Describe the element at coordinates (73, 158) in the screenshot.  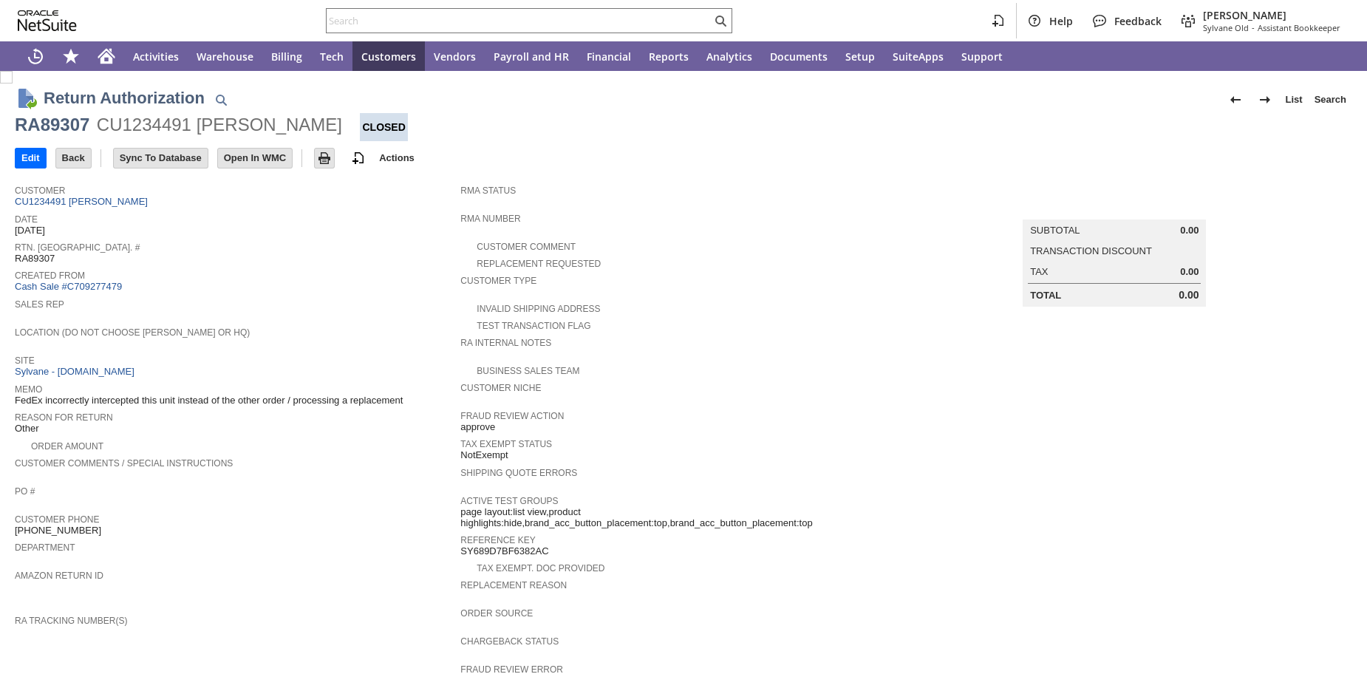
I see `input: Back` at that location.